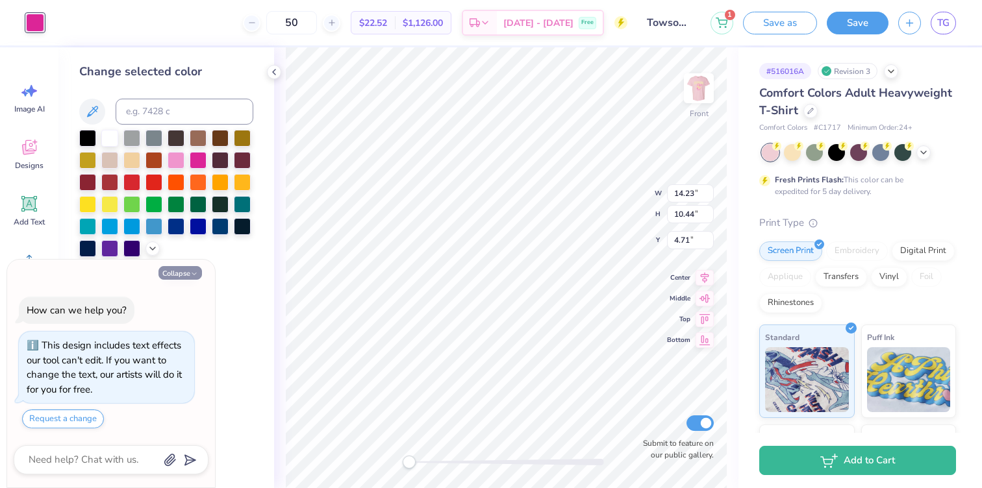 The image size is (982, 488). I want to click on span: Bottom, so click(679, 340).